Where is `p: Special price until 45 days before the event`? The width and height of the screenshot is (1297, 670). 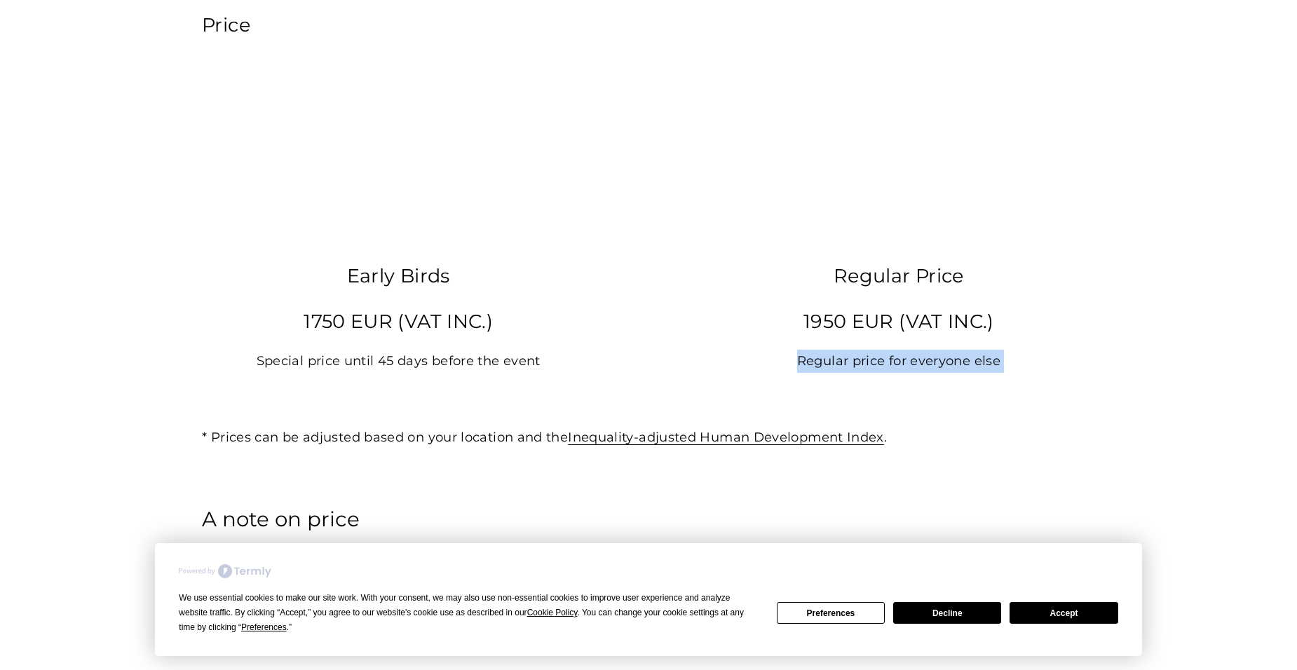
p: Special price until 45 days before the event is located at coordinates (398, 361).